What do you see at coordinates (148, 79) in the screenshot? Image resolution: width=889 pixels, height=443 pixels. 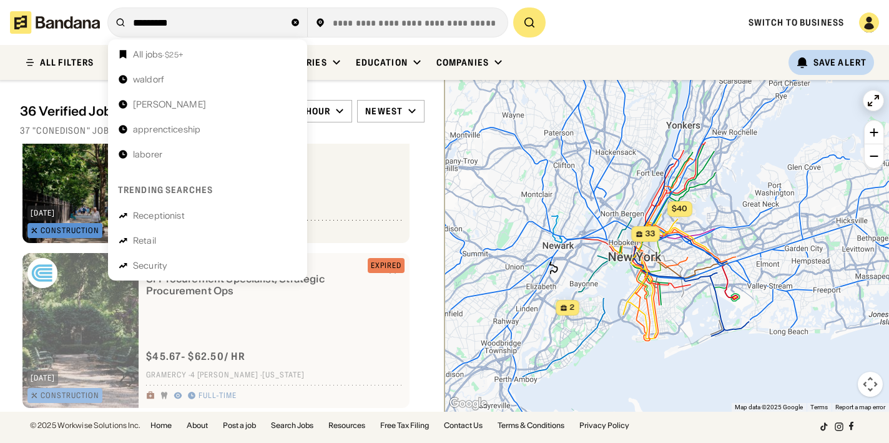 I see `div: waldorf` at bounding box center [148, 79].